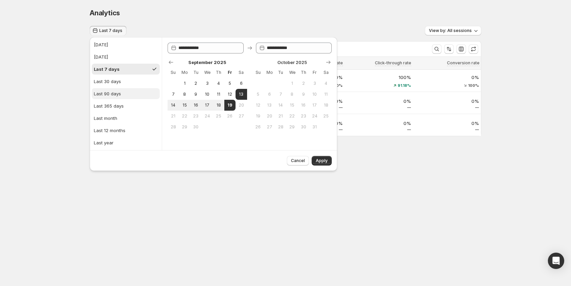 The height and width of the screenshot is (286, 571). I want to click on button: Sunday September 21 2025, so click(173, 116).